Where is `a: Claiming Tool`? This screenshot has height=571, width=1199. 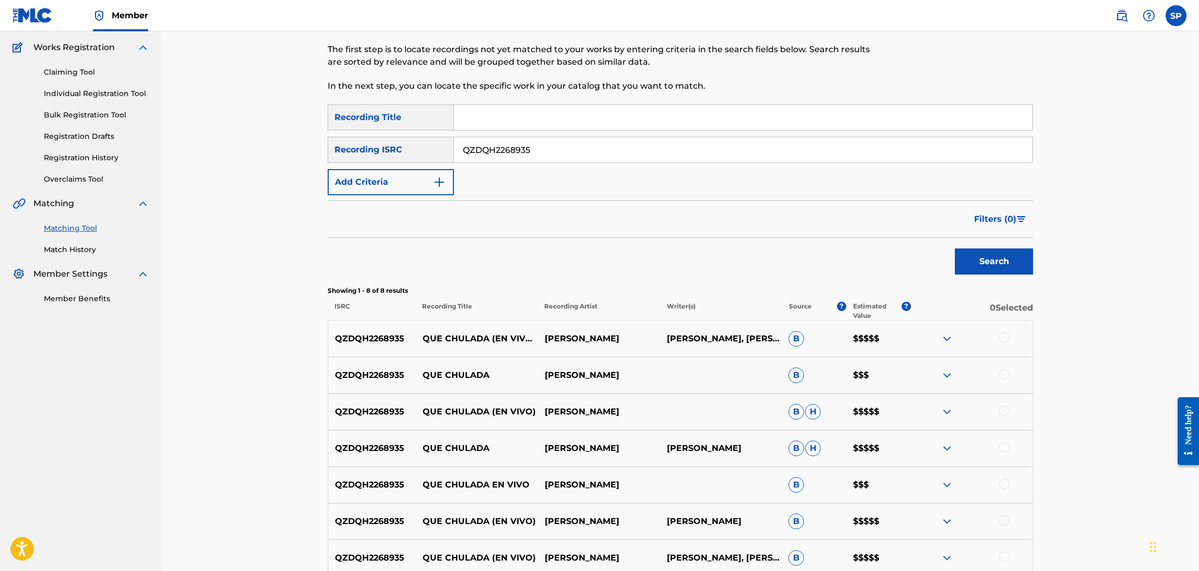 a: Claiming Tool is located at coordinates (97, 72).